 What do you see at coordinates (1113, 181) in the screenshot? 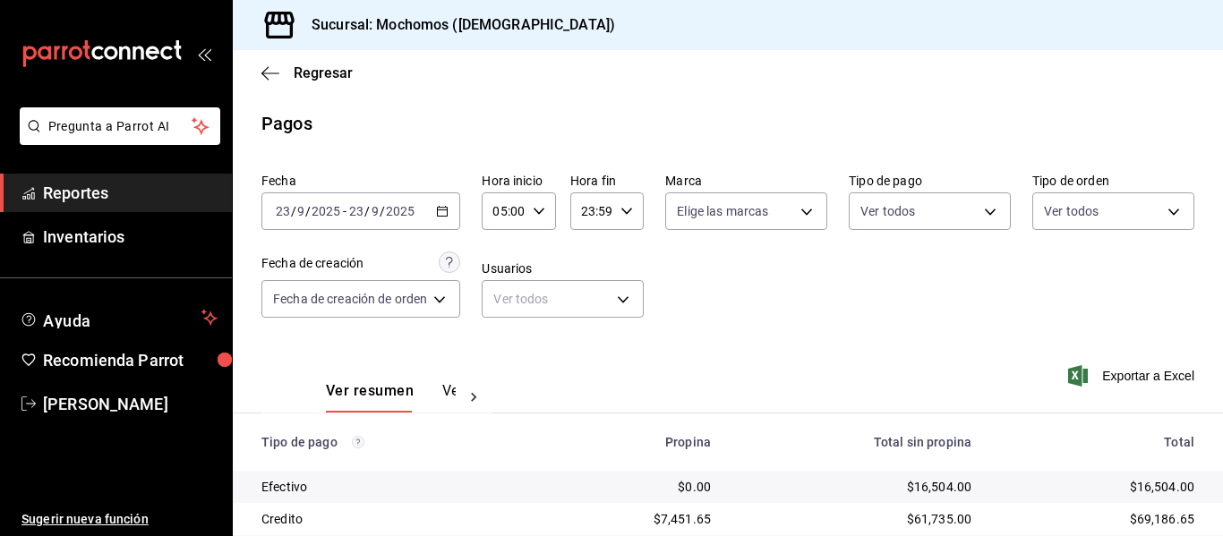
I see `label: Tipo de orden` at bounding box center [1113, 181].